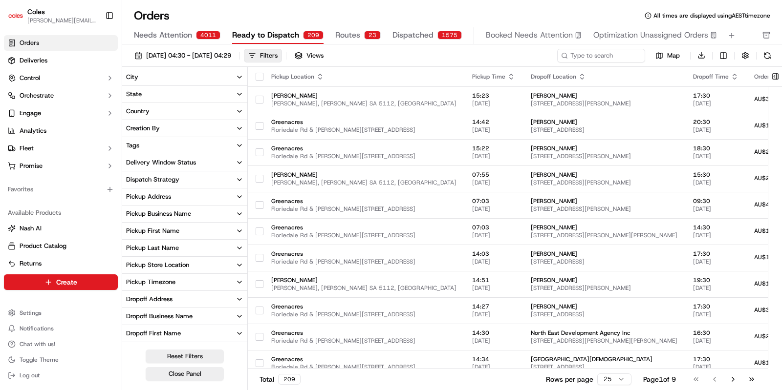 The width and height of the screenshot is (782, 390). What do you see at coordinates (138, 111) in the screenshot?
I see `div: Country` at bounding box center [138, 111].